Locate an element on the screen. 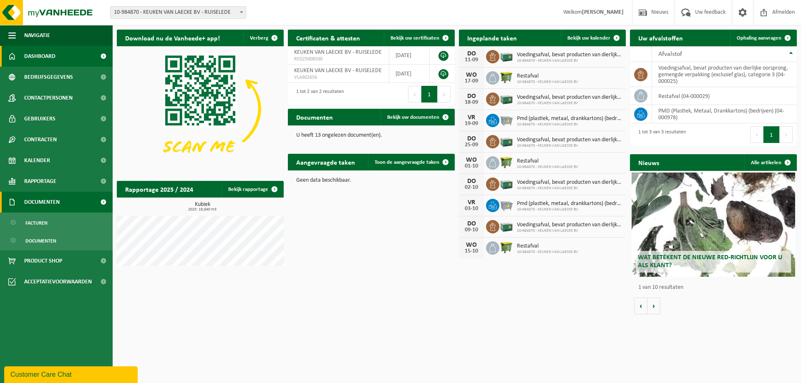 This screenshot has height=383, width=801. span: Bekijk uw documenten is located at coordinates (413, 117).